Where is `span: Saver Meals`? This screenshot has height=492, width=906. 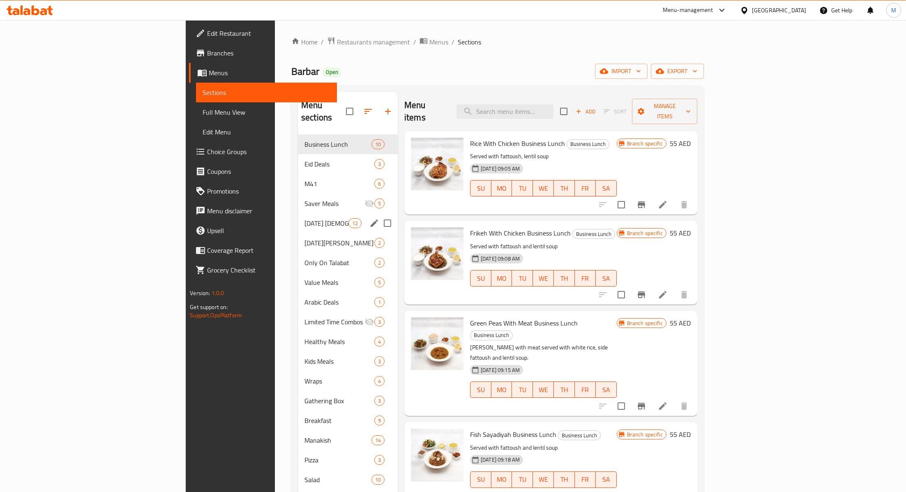
span: Saver Meals is located at coordinates (334, 203).